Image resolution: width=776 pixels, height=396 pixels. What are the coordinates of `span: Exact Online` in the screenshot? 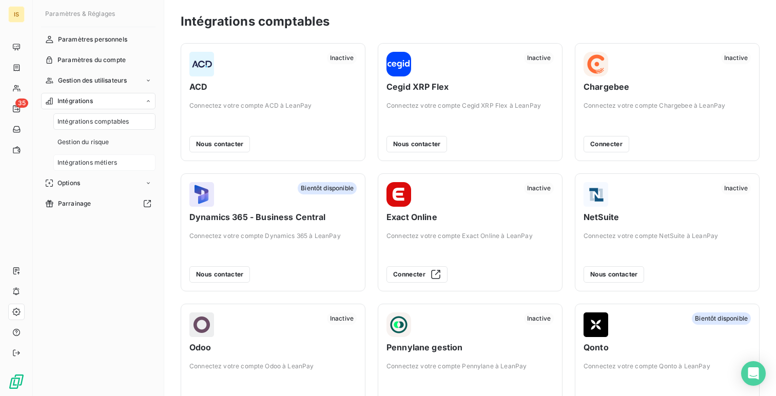 It's located at (470, 217).